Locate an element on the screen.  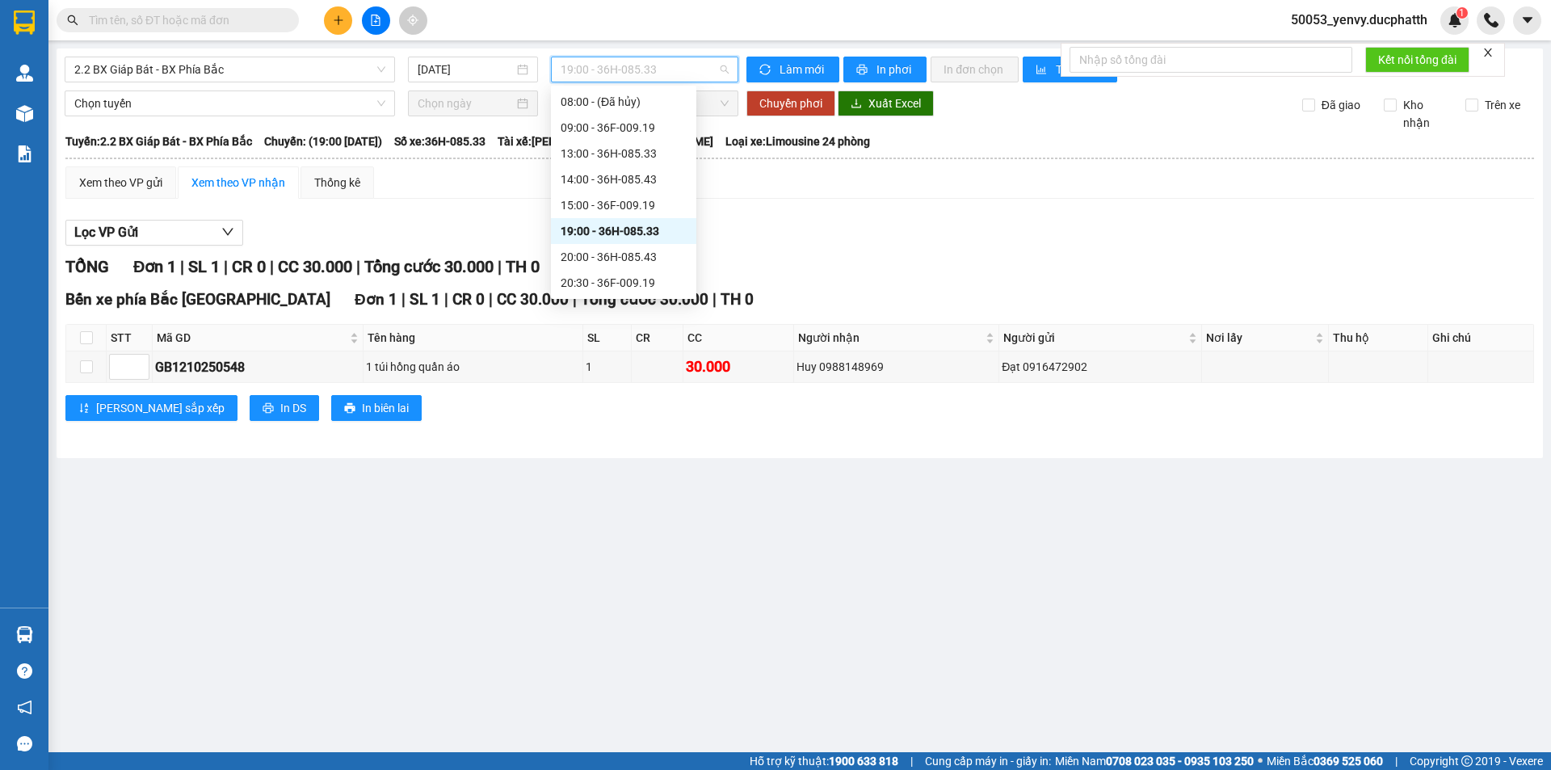
span: Trên xe is located at coordinates (1503, 105).